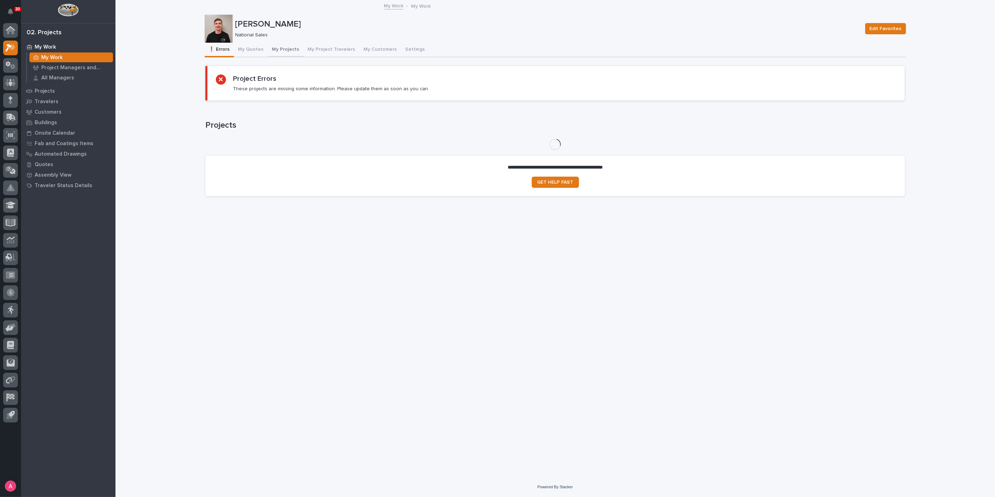 The image size is (995, 497). What do you see at coordinates (332, 50) in the screenshot?
I see `button: My Project Travelers` at bounding box center [332, 50].